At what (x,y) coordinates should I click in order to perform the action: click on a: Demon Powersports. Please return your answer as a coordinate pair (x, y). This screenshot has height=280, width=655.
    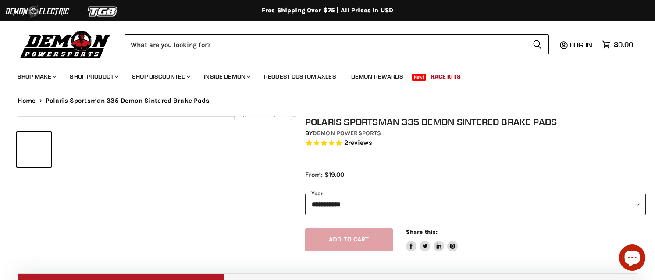
    Looking at the image, I should click on (347, 133).